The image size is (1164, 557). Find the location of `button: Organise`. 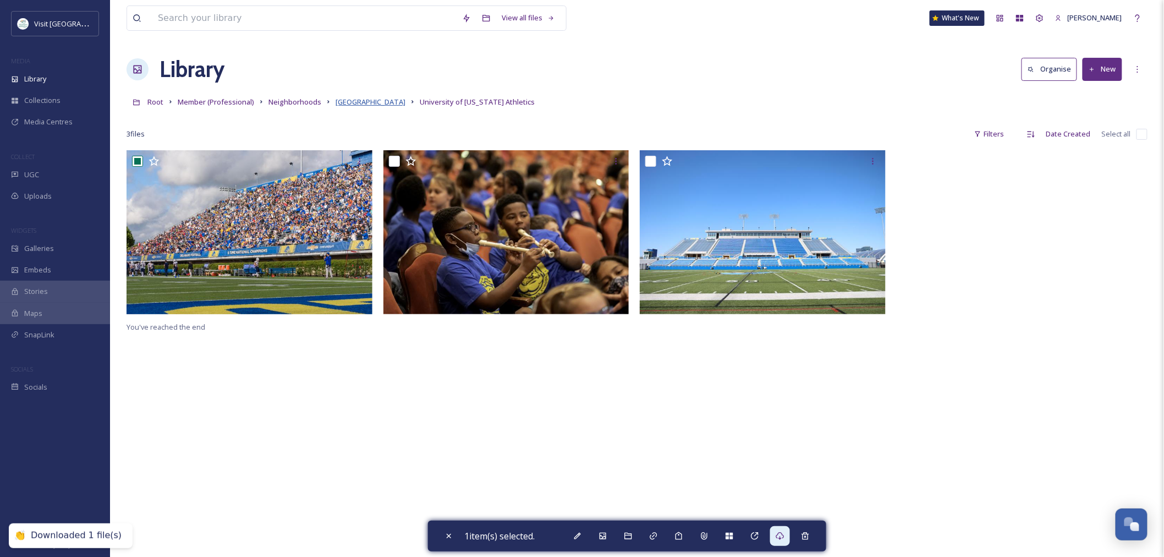

button: Organise is located at coordinates (1049, 69).